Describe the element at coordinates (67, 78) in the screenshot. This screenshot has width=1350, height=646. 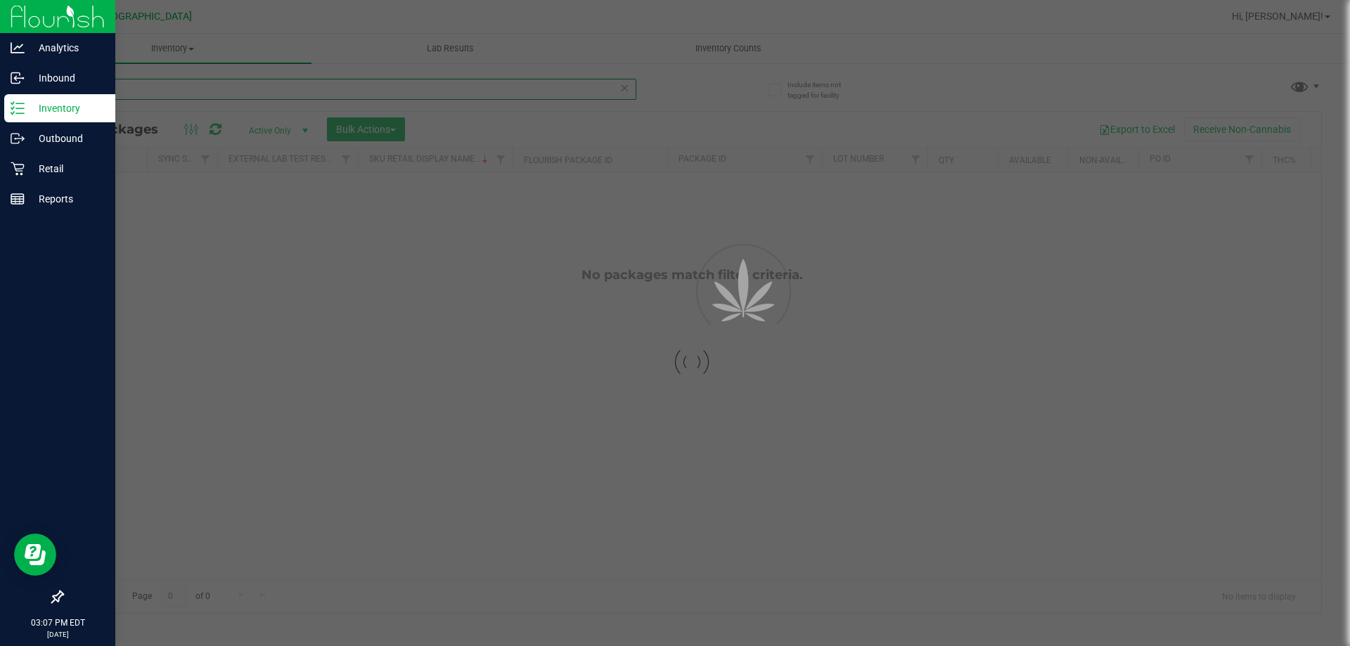
I see `p: Inbound` at that location.